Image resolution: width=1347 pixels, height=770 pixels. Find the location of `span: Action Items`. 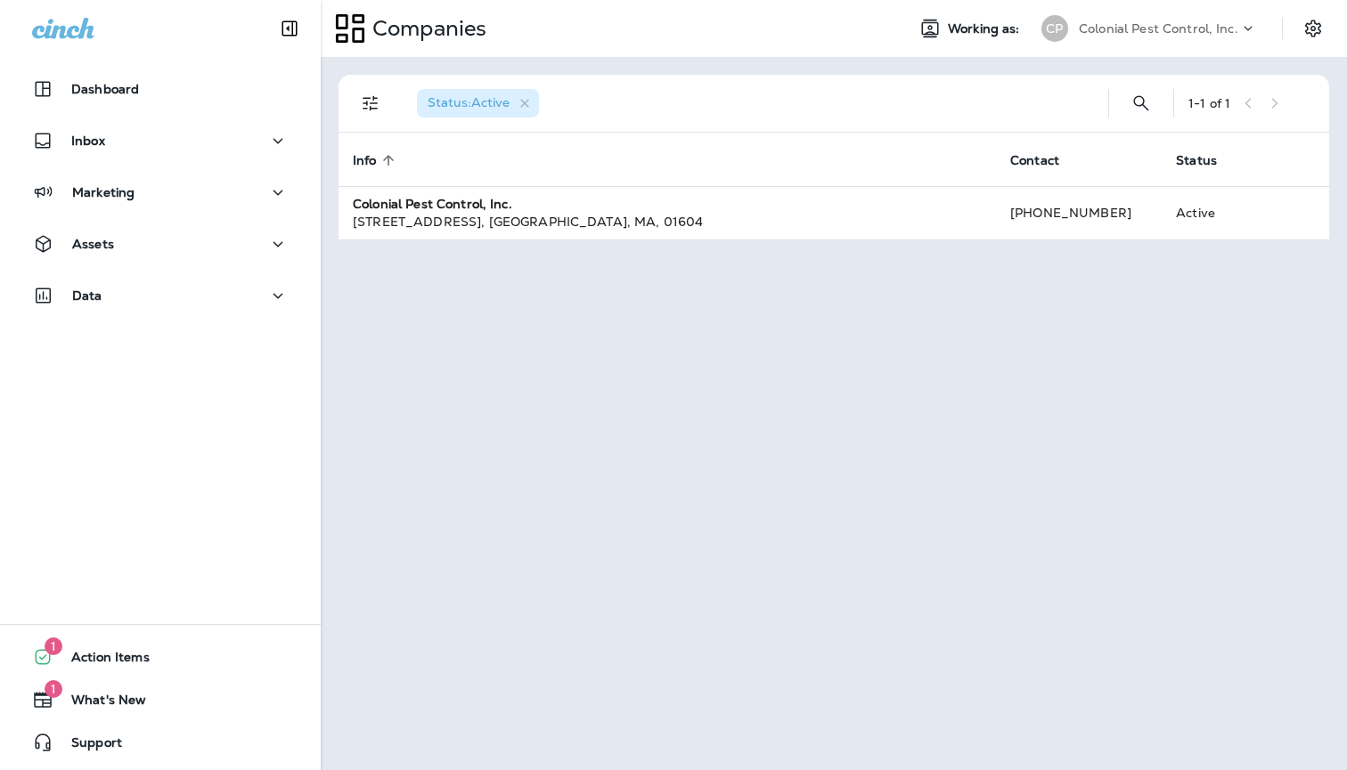

span: Action Items is located at coordinates (102, 661).